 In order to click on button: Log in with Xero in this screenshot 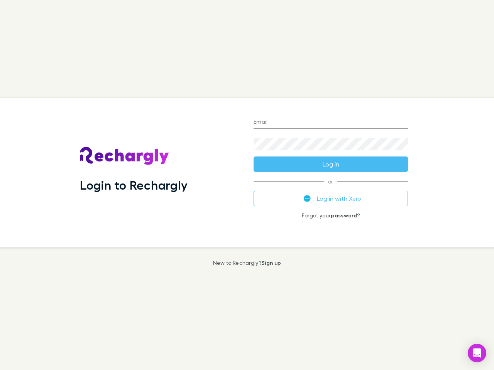, I will do `click(331, 199)`.